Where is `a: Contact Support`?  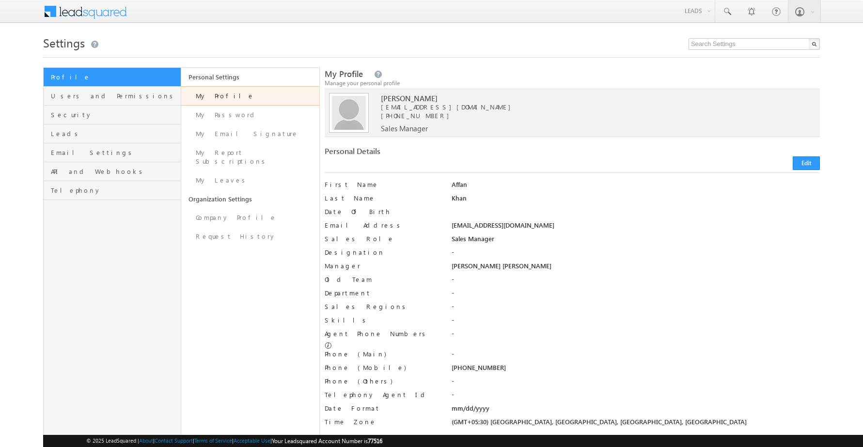 a: Contact Support is located at coordinates (173, 440).